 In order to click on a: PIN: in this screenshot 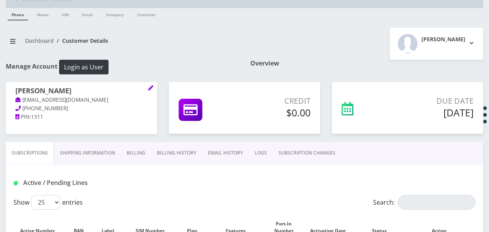, I will do `click(23, 117)`.